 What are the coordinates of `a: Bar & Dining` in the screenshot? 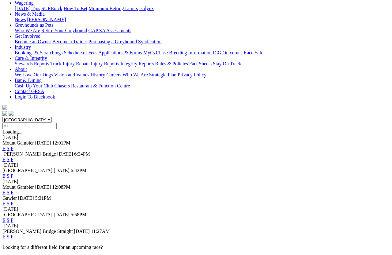 It's located at (28, 80).